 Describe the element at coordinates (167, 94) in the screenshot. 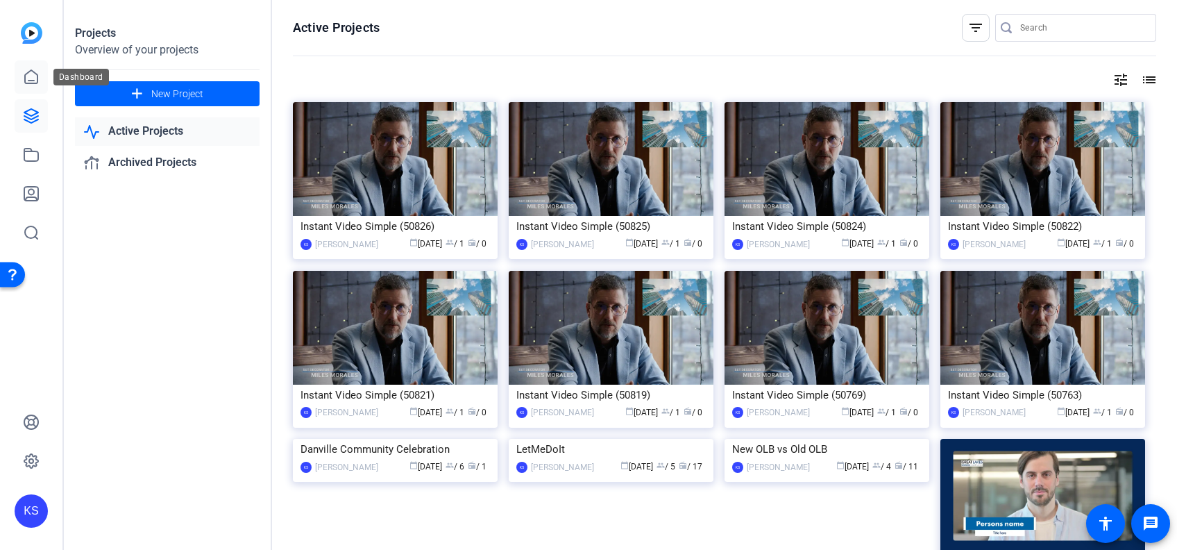

I see `button: New Project` at that location.